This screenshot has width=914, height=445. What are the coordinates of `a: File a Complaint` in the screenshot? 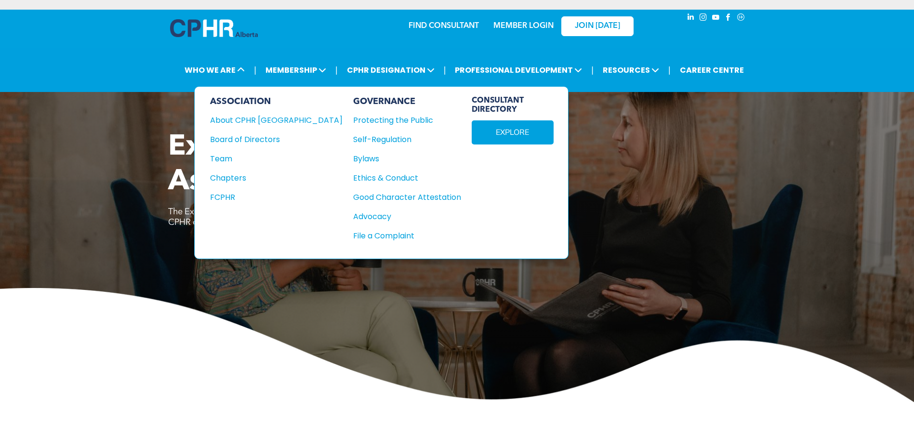 It's located at (407, 236).